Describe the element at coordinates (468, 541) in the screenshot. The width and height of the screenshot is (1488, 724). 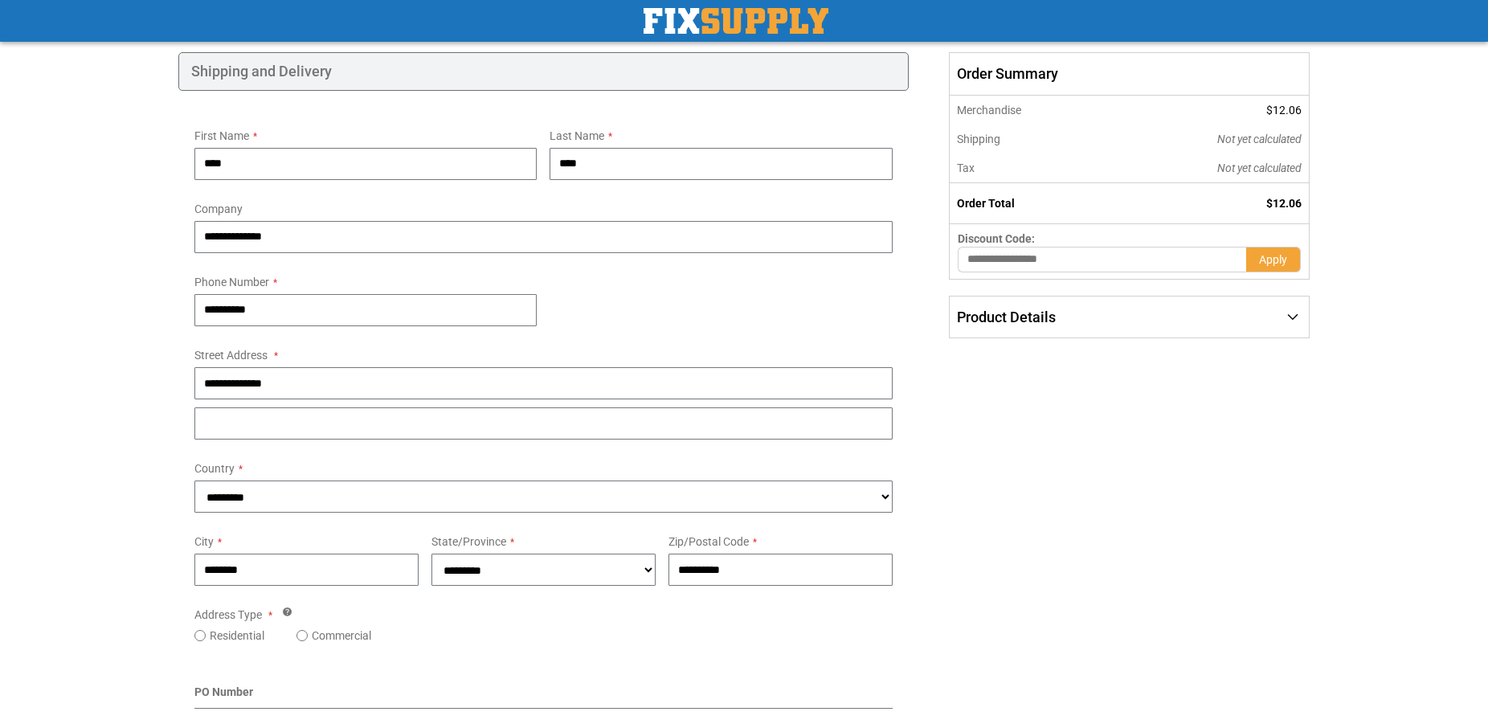
I see `span: State/Province` at that location.